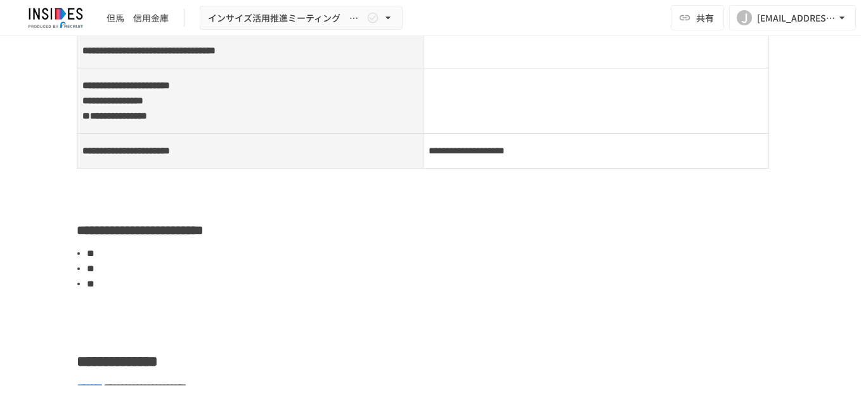 The height and width of the screenshot is (412, 861). I want to click on button: 共有, so click(698, 18).